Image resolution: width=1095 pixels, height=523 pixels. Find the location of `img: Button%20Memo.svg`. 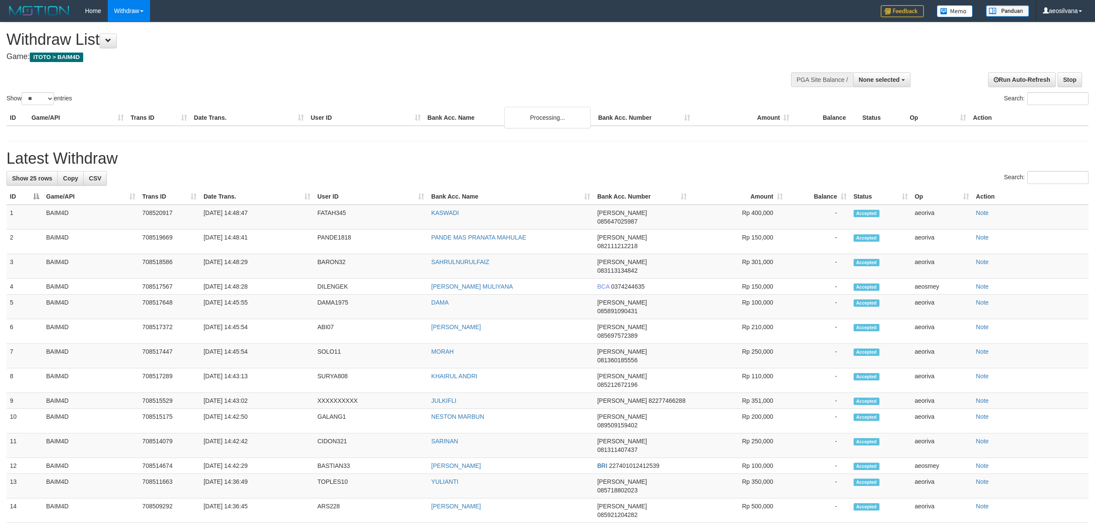

img: Button%20Memo.svg is located at coordinates (954, 11).